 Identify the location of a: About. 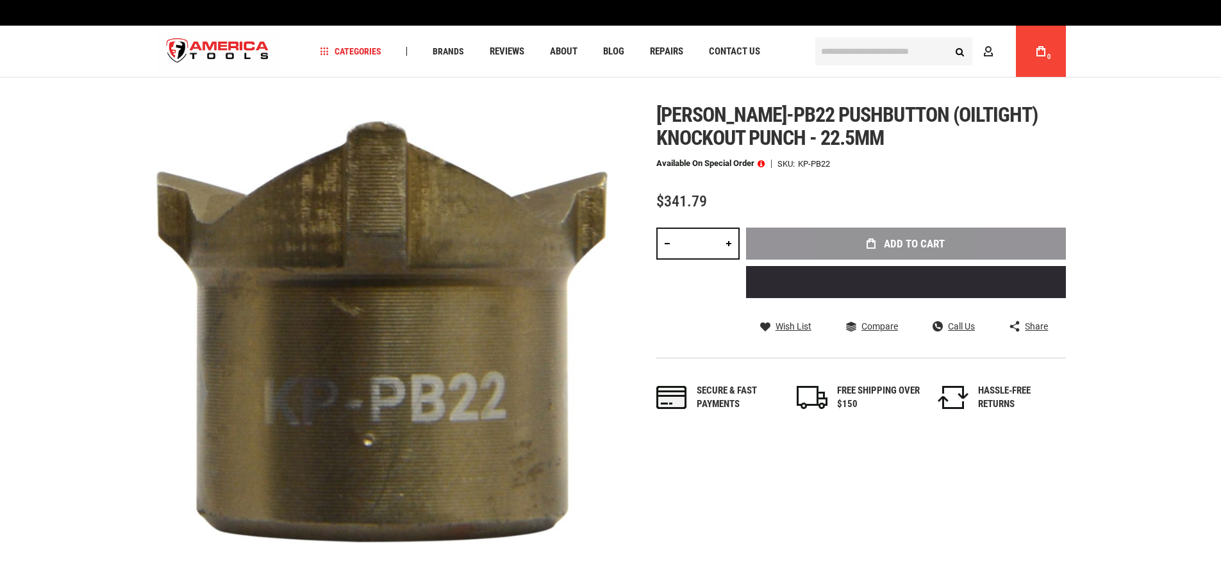
(563, 51).